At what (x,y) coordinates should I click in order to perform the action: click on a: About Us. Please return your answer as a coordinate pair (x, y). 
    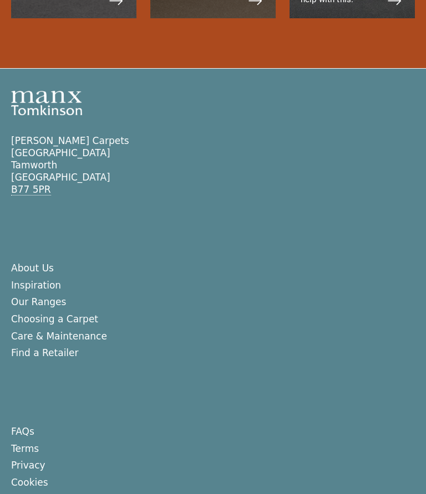
    Looking at the image, I should click on (32, 268).